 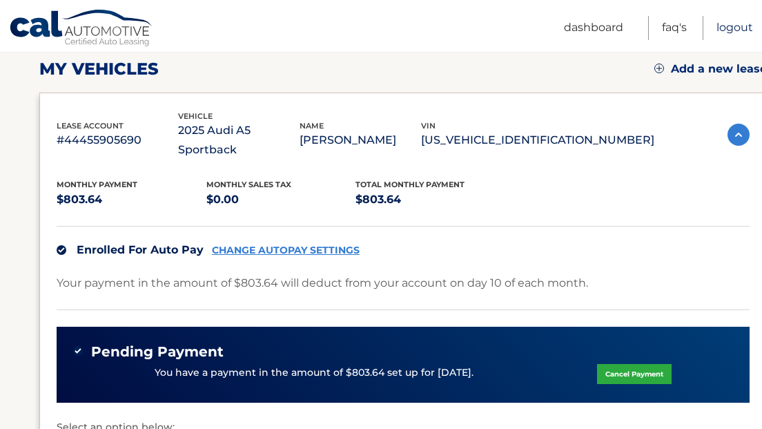 What do you see at coordinates (635, 374) in the screenshot?
I see `a: Cancel Payment` at bounding box center [635, 374].